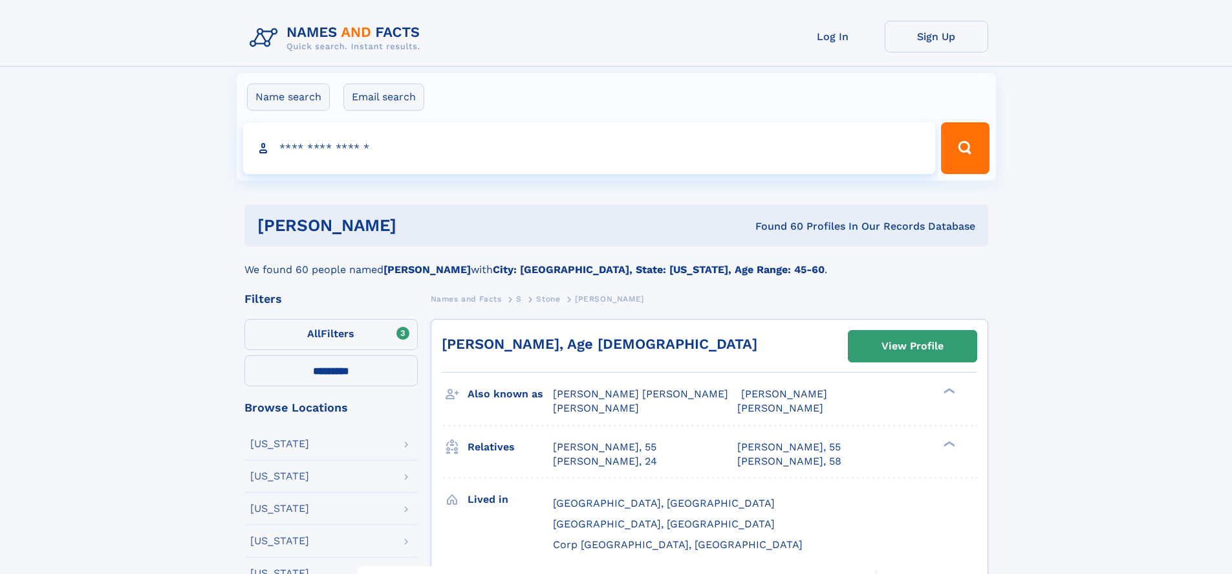 This screenshot has height=574, width=1232. I want to click on label: Email search, so click(383, 97).